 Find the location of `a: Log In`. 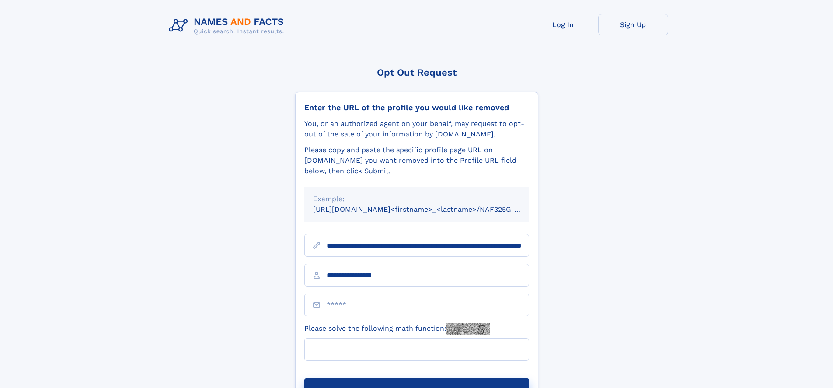

a: Log In is located at coordinates (563, 24).